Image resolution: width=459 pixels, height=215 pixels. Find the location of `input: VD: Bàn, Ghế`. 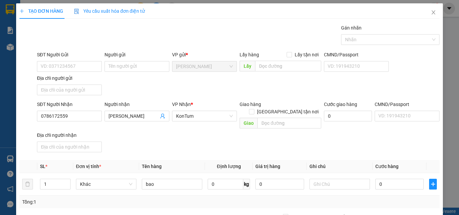

input: VD: Bàn, Ghế is located at coordinates (172, 184).